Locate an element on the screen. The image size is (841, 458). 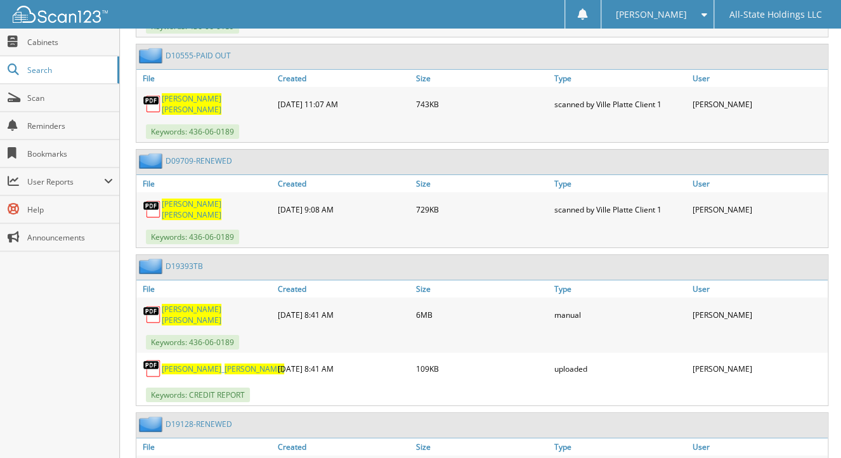
div: 729KB is located at coordinates (482, 209).